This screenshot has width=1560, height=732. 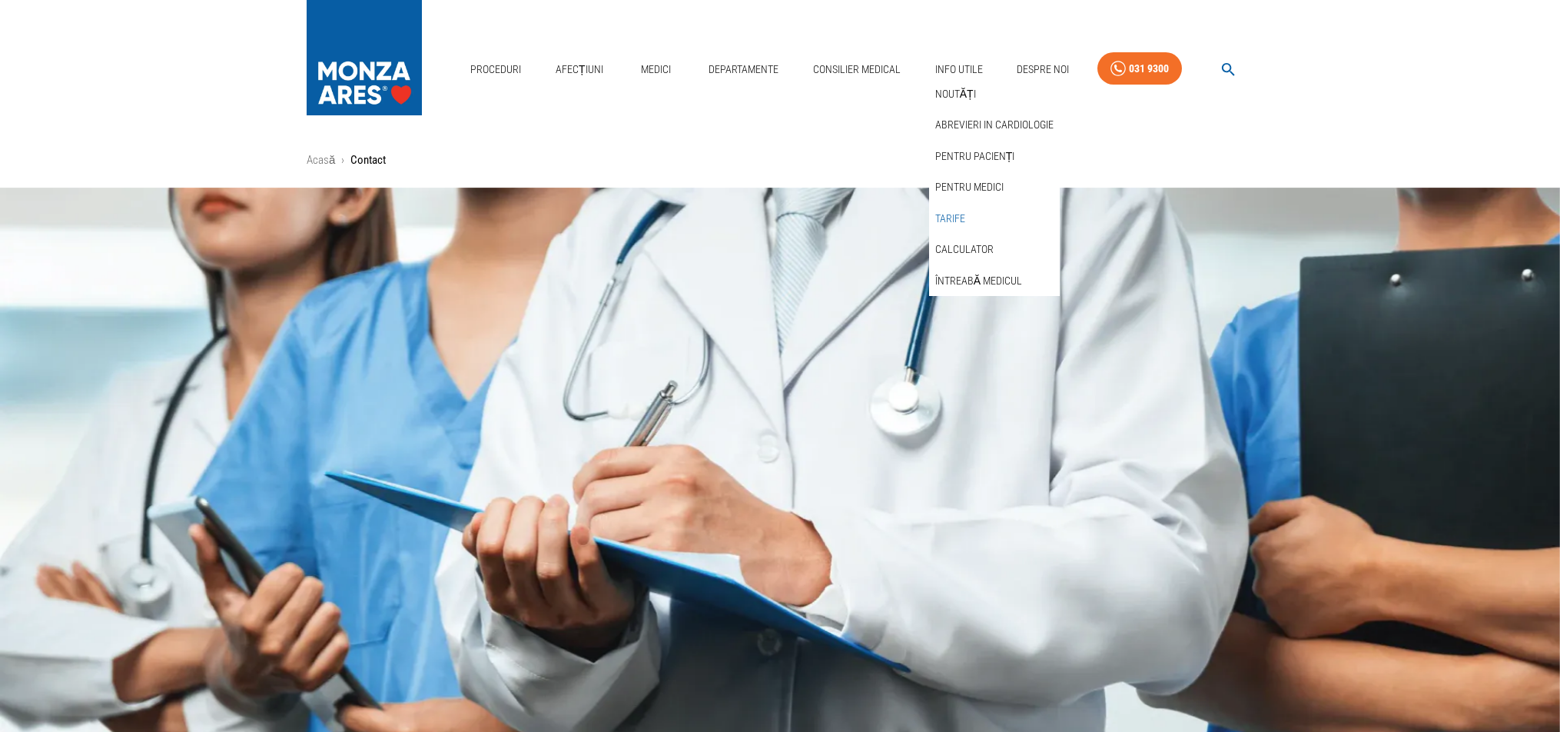 What do you see at coordinates (995, 125) in the screenshot?
I see `a: Abrevieri in cardiologie` at bounding box center [995, 125].